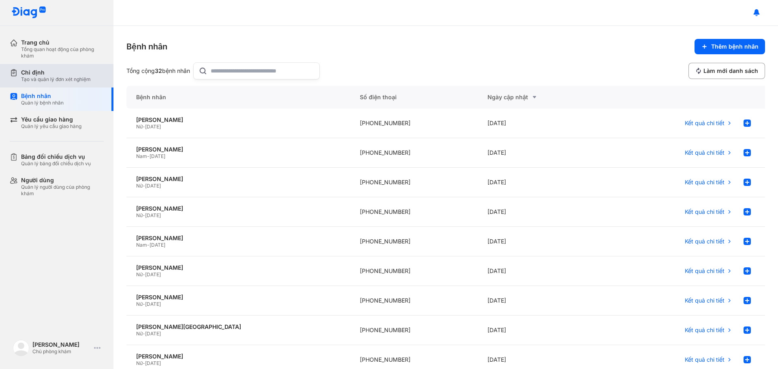 The image size is (778, 369). Describe the element at coordinates (414, 97) in the screenshot. I see `div: Số điện thoại` at that location.